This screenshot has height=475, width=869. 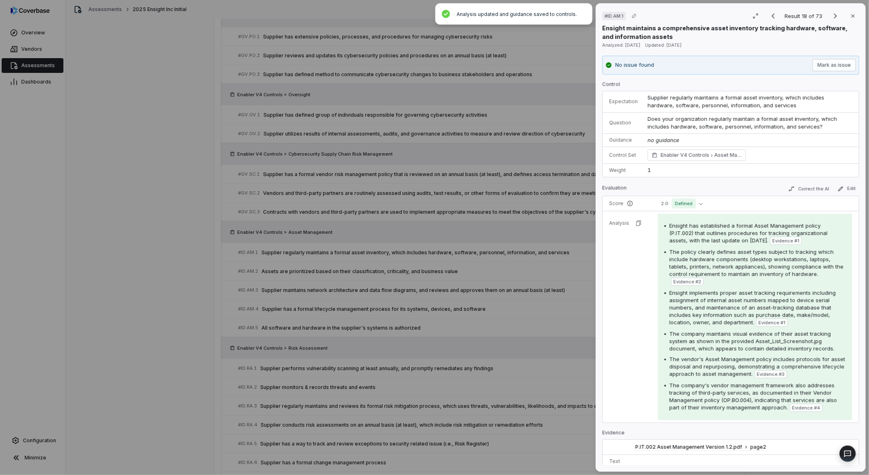 I want to click on button: Correct the AI, so click(x=809, y=189).